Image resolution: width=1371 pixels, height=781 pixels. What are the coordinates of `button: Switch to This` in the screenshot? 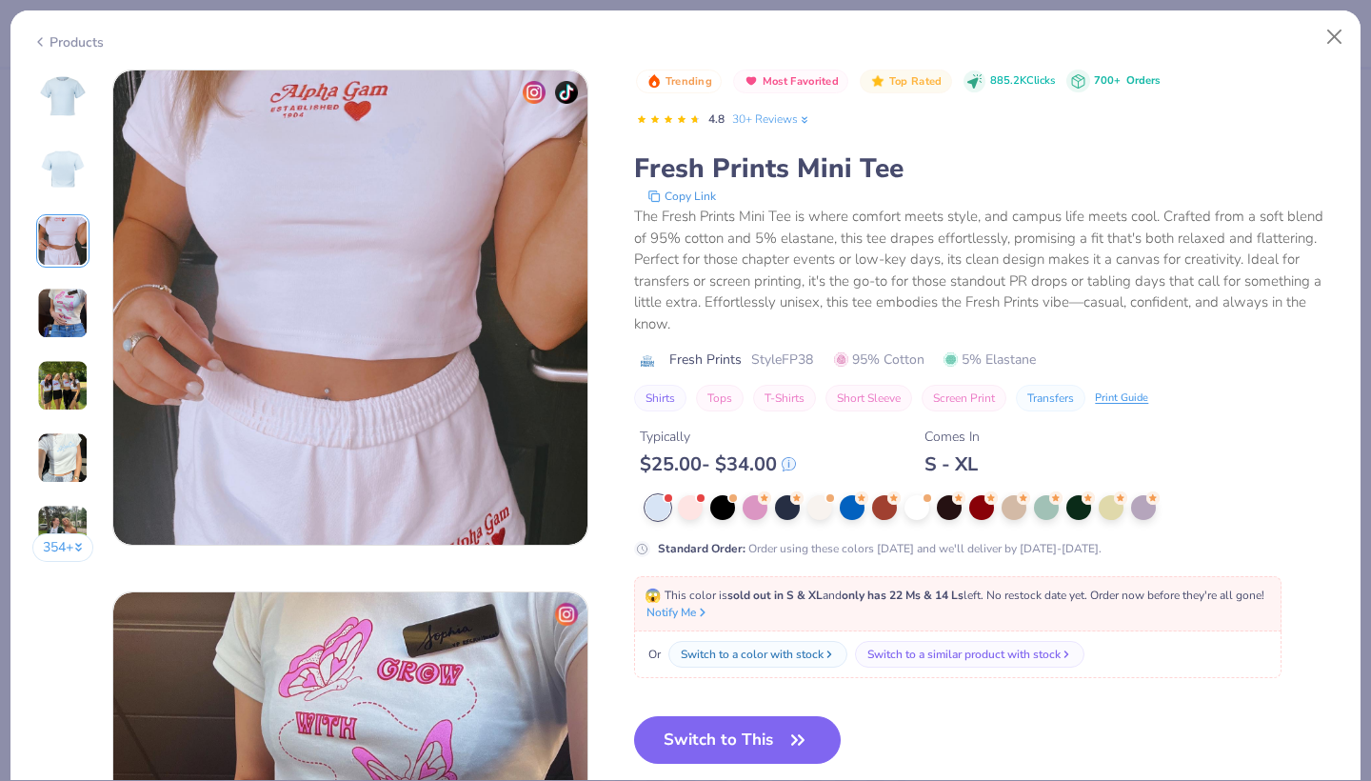 It's located at (737, 740).